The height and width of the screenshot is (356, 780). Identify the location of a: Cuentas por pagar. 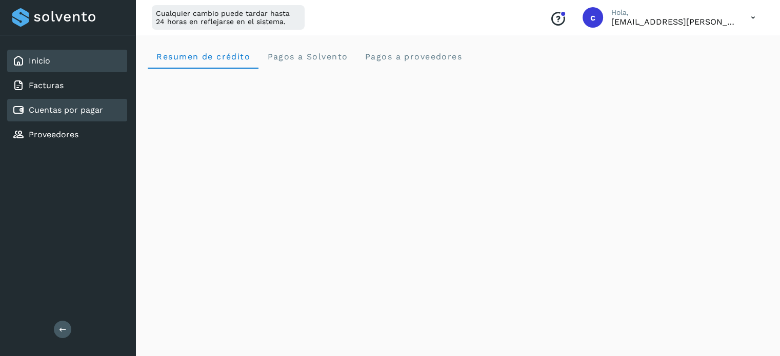
(66, 110).